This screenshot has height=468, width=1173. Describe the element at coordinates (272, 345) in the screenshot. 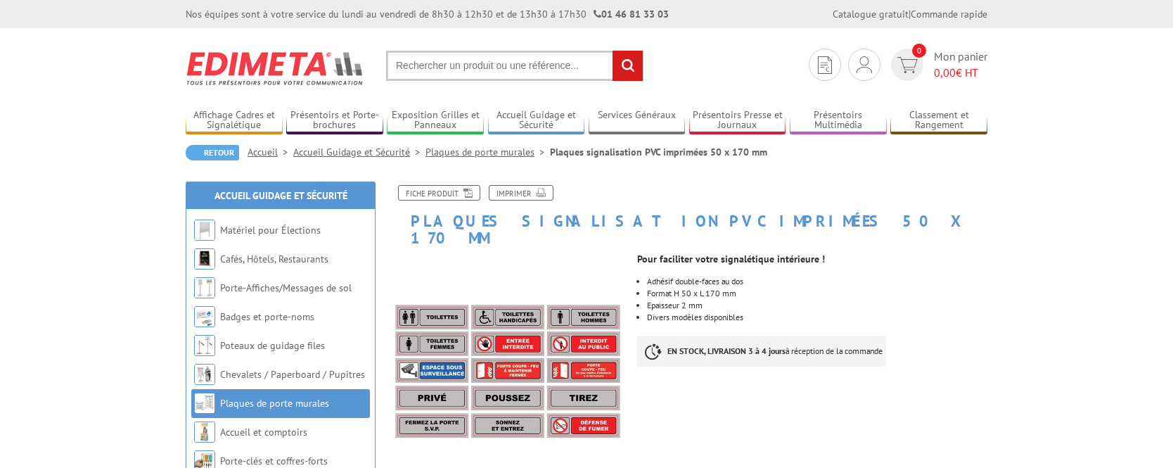

I see `a: Poteaux de guidage files` at that location.